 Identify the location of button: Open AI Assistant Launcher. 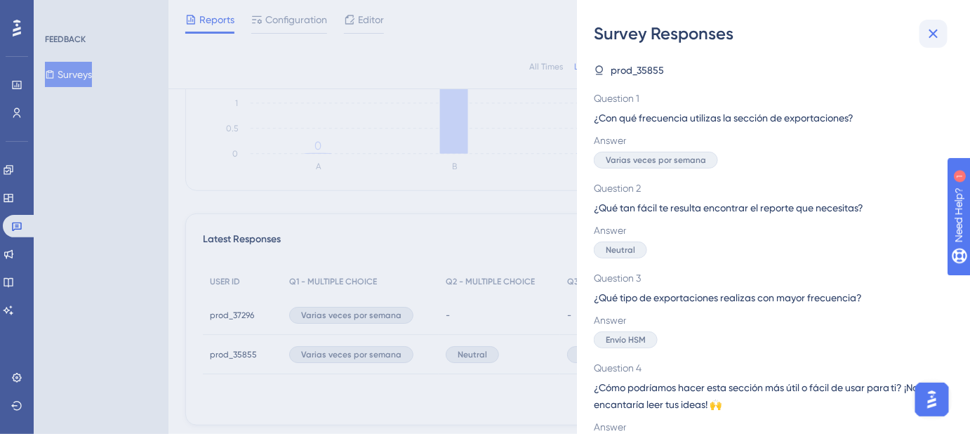
(21, 21).